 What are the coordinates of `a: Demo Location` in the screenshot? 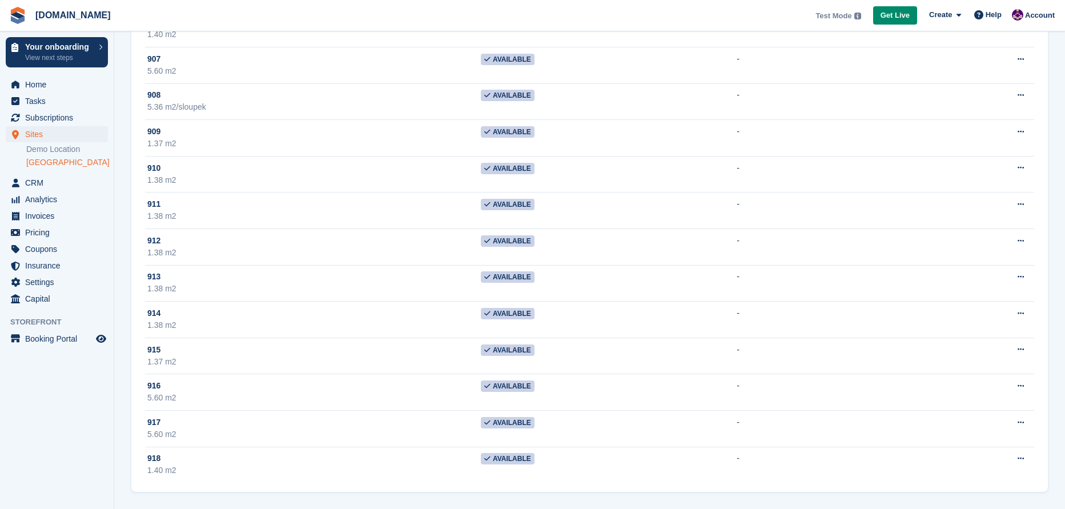 It's located at (67, 149).